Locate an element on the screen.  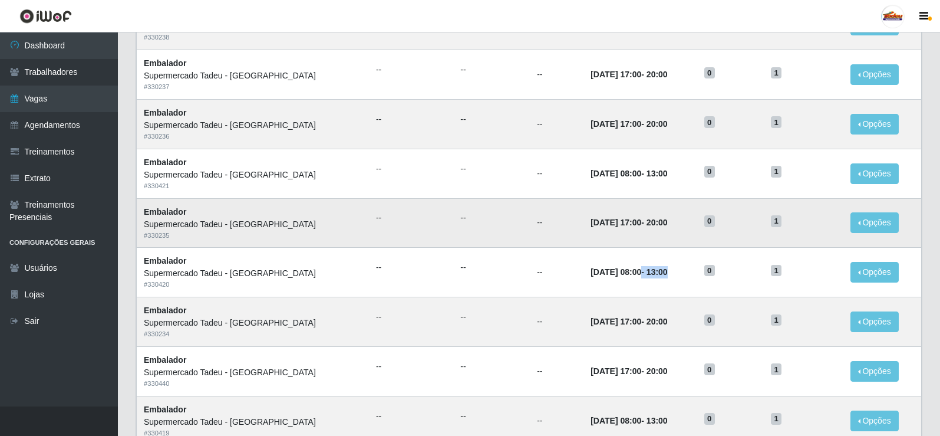
div: # 330420 is located at coordinates (253, 284).